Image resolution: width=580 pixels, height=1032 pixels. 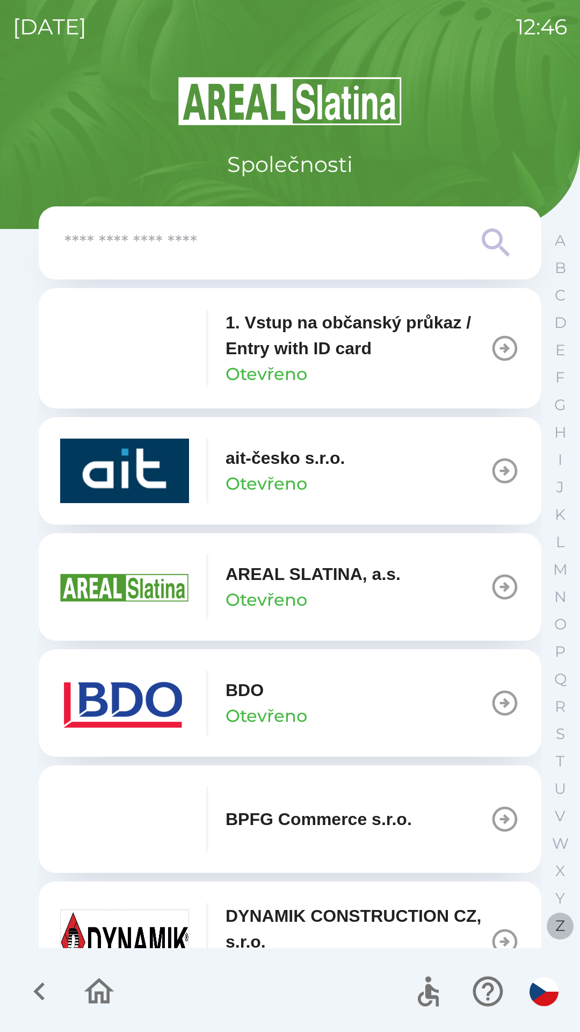 What do you see at coordinates (313, 574) in the screenshot?
I see `p: AREAL SLATINA, a.s.` at bounding box center [313, 574].